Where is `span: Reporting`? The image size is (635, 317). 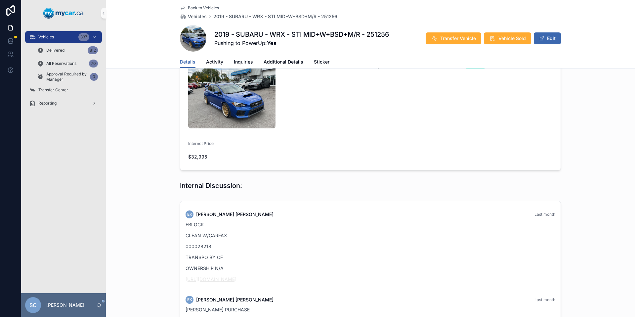
span: Reporting is located at coordinates (47, 103).